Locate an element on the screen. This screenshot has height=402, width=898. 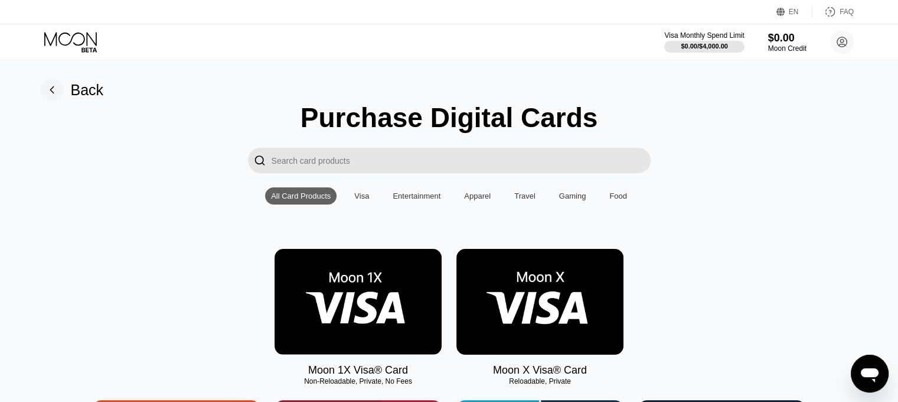
div: Entertainment is located at coordinates (416, 195).